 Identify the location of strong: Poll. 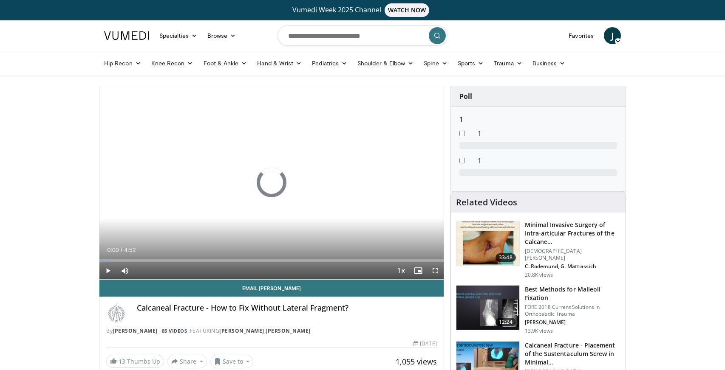
(465, 96).